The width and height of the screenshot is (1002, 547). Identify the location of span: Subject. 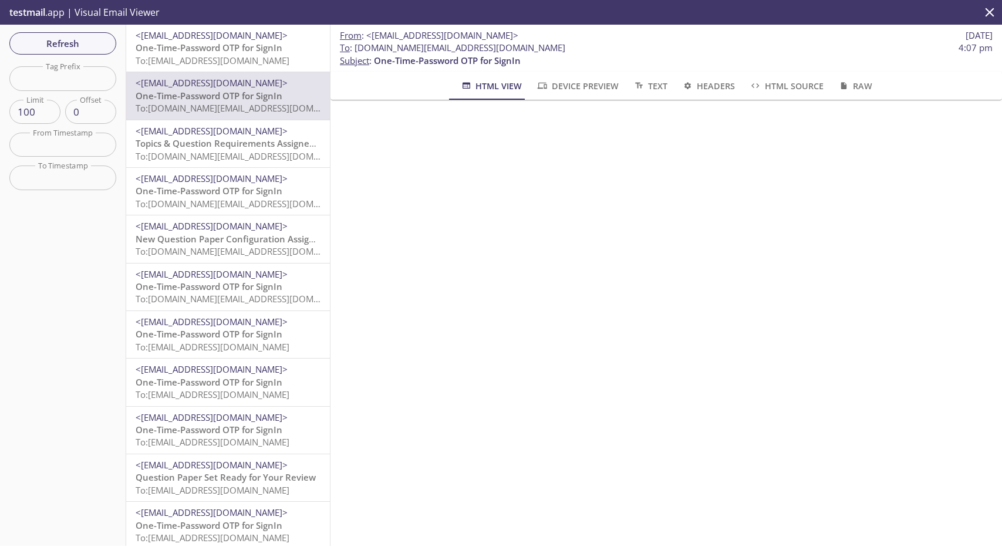
(355, 60).